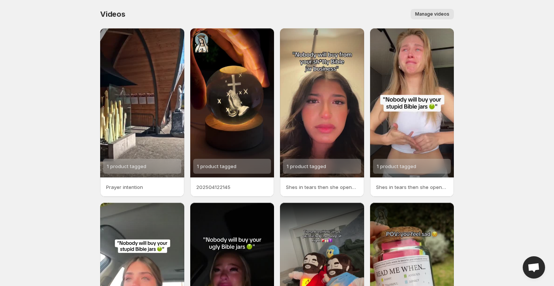  What do you see at coordinates (232, 187) in the screenshot?
I see `p: 202504122145` at bounding box center [232, 187].